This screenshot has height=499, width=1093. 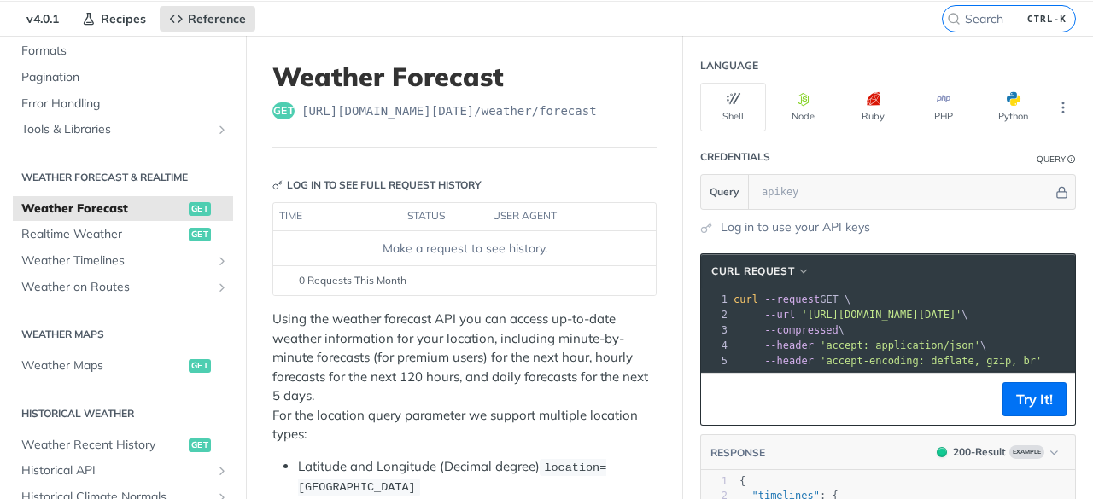 I want to click on span: Historical API, so click(x=116, y=471).